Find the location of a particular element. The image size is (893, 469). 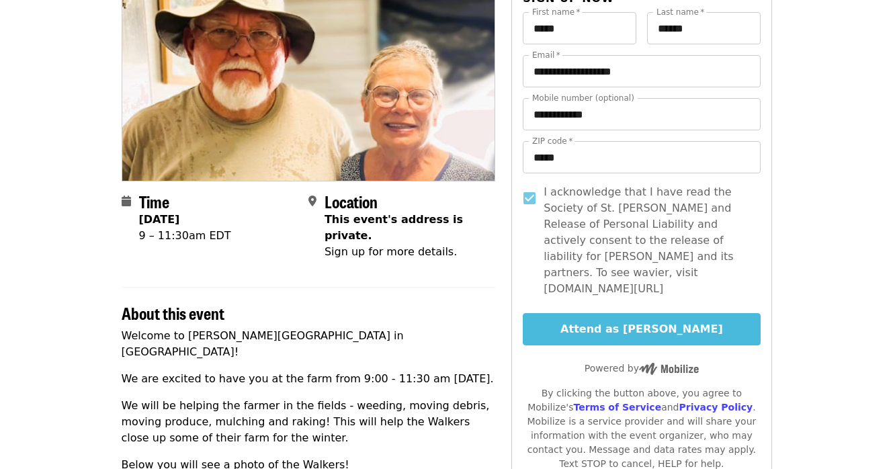

span: Time is located at coordinates (154, 201).